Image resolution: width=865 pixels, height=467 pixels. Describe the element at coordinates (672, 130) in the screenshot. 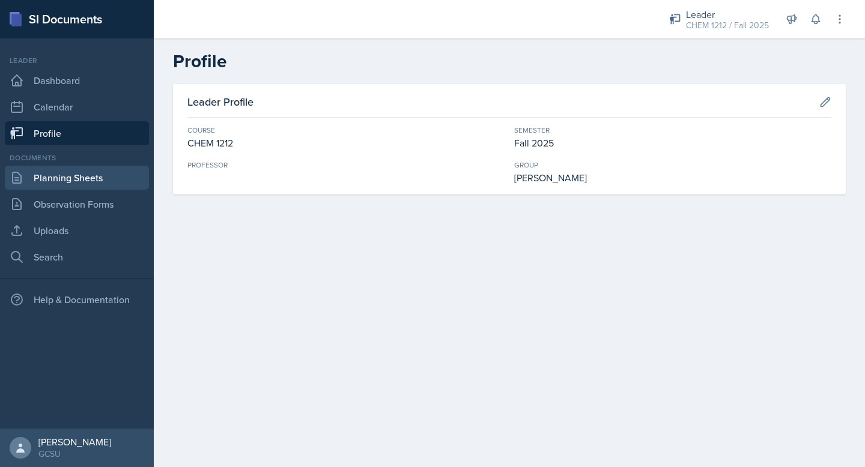

I see `div: Semester` at that location.